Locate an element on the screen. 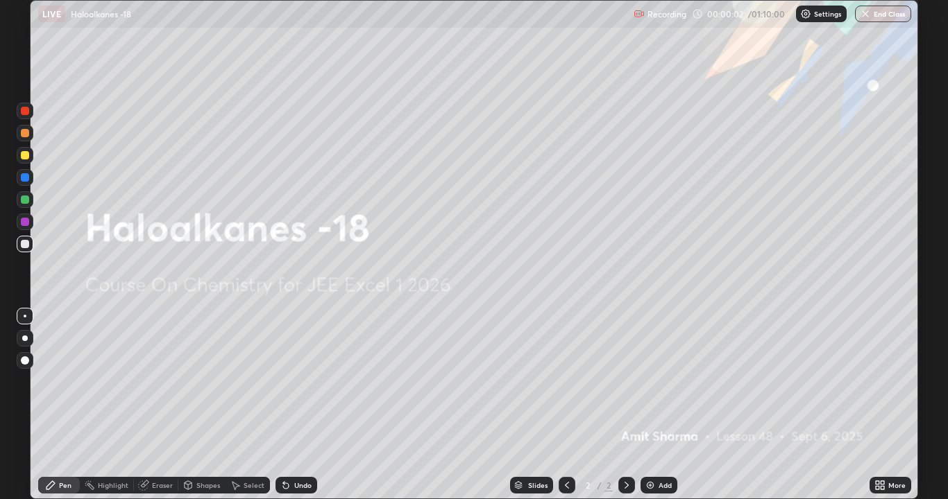  div: Pen is located at coordinates (65, 486).